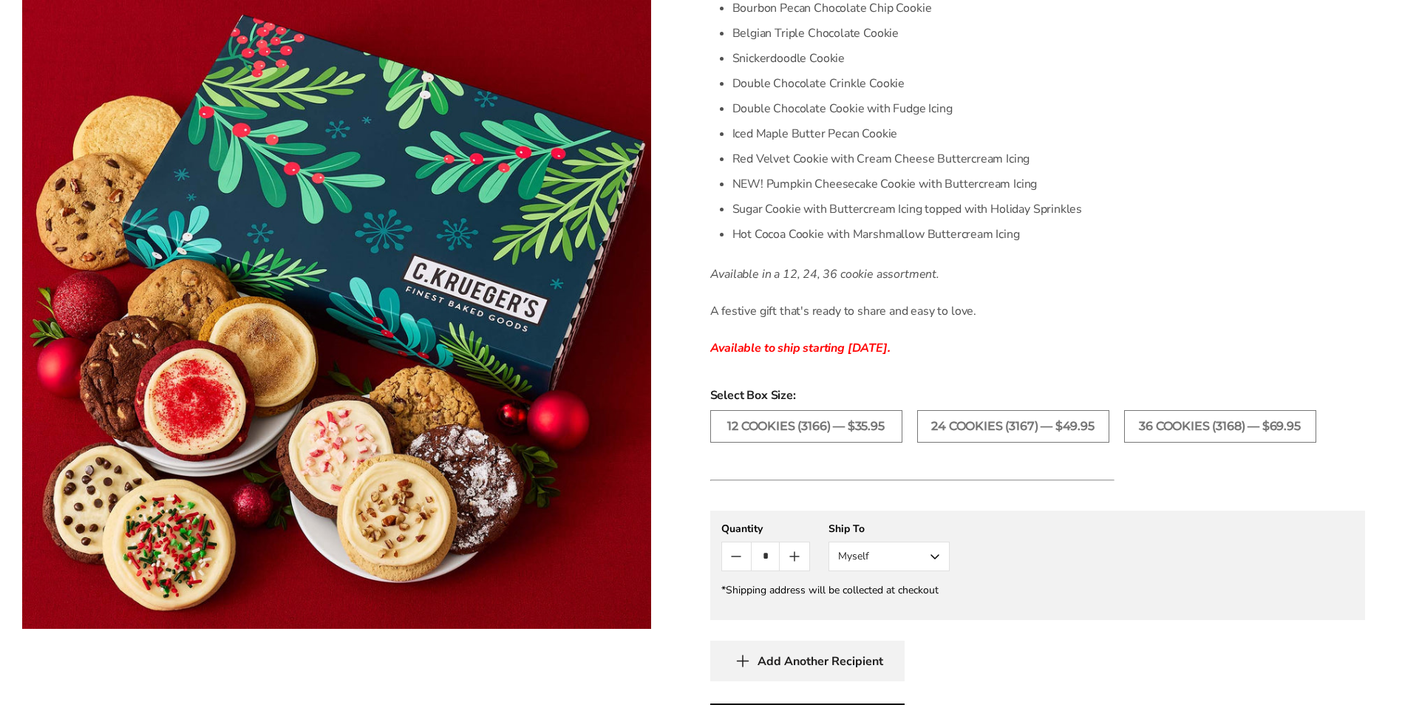  Describe the element at coordinates (912, 311) in the screenshot. I see `p: A festive gift that's ready to share and easy to love.` at that location.